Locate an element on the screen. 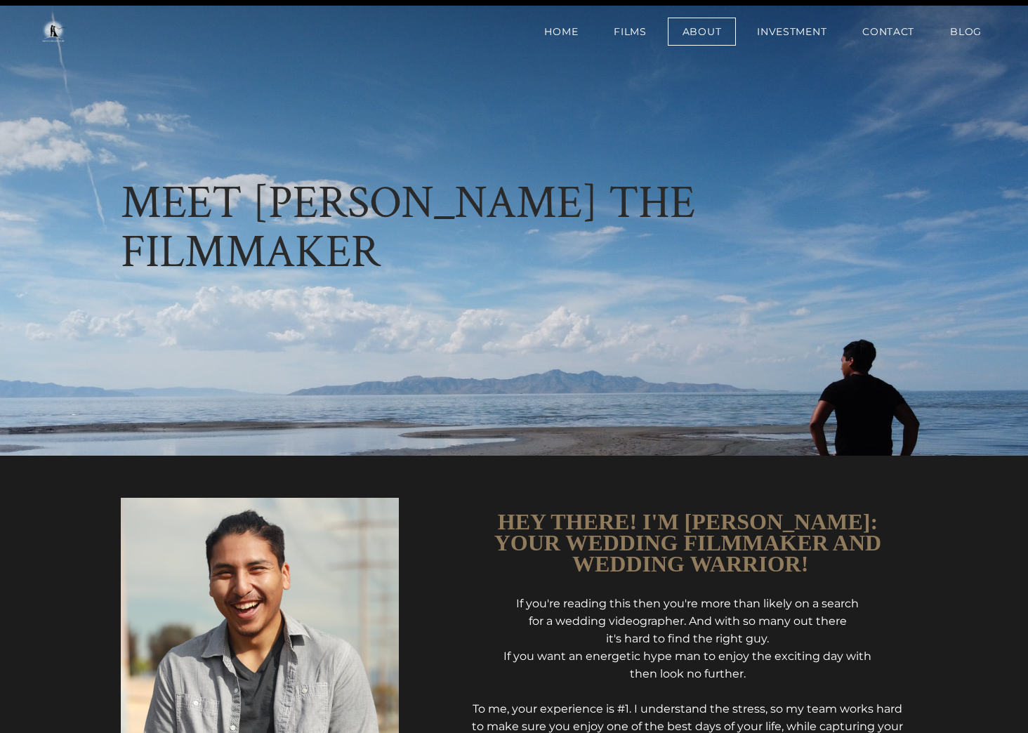 This screenshot has height=733, width=1028. a: Contact is located at coordinates (888, 32).